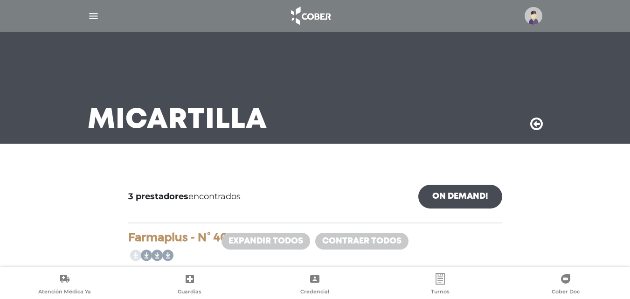 This screenshot has height=299, width=630. I want to click on h3: Mi Cartilla, so click(177, 120).